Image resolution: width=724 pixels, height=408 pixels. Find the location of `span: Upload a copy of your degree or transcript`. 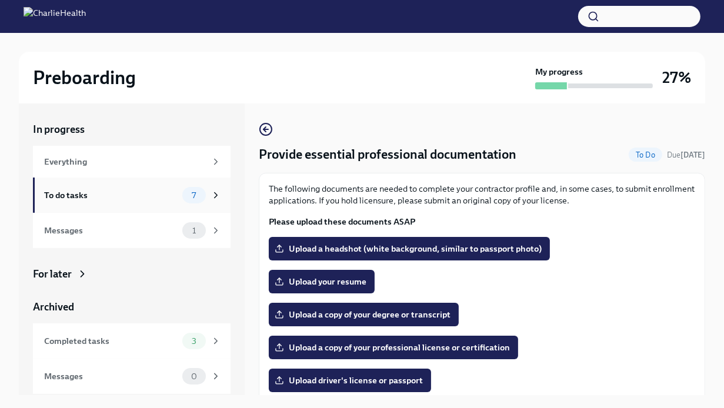

span: Upload a copy of your degree or transcript is located at coordinates (364, 315).